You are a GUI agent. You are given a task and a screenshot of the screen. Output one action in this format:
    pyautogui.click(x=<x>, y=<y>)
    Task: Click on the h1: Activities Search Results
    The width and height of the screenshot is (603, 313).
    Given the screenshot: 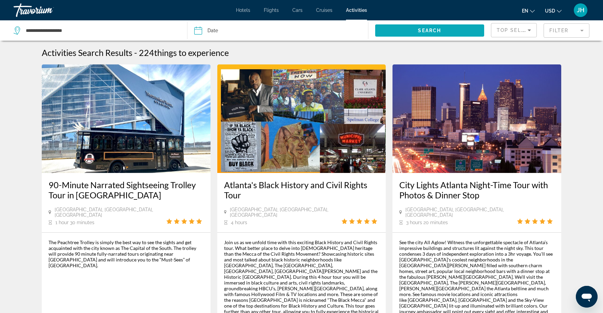 What is the action you would take?
    pyautogui.click(x=87, y=53)
    